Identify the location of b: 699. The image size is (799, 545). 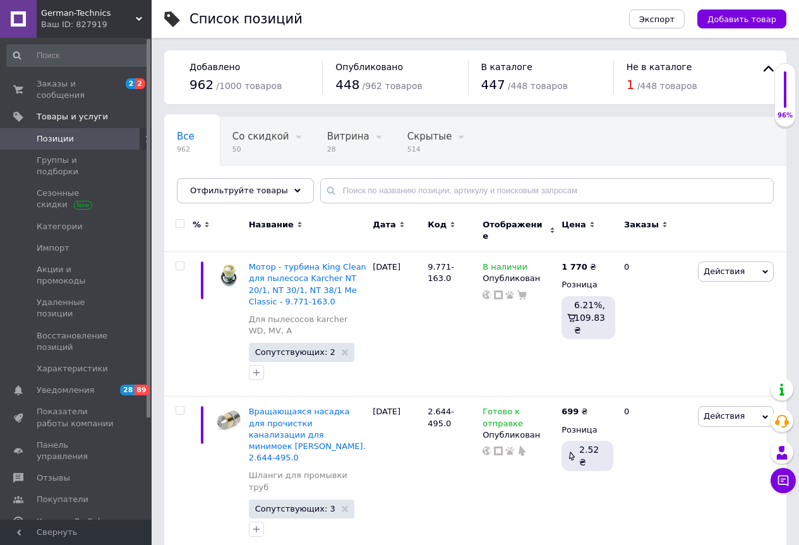
(570, 411).